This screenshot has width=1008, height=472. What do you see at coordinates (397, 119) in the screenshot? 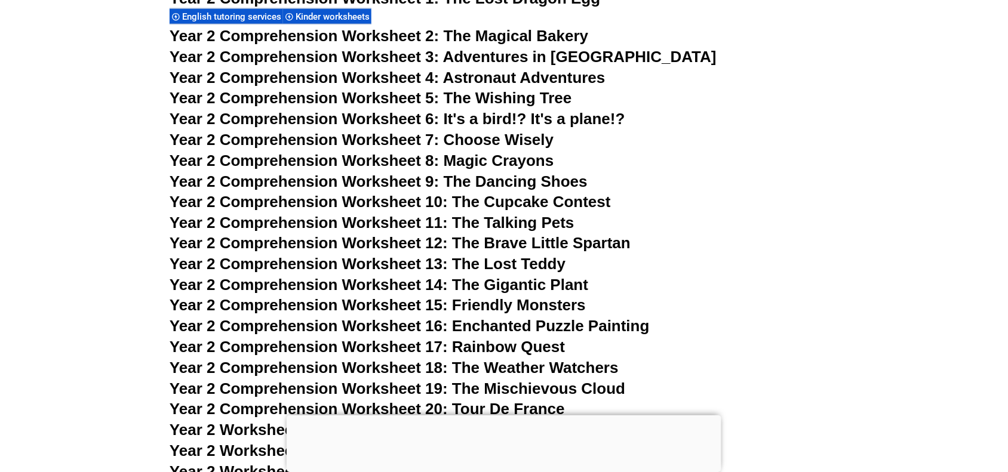
I see `a: Year 2 Comprehension Worksheet 6: It's a bird!? It's a plane!?` at bounding box center [397, 119].